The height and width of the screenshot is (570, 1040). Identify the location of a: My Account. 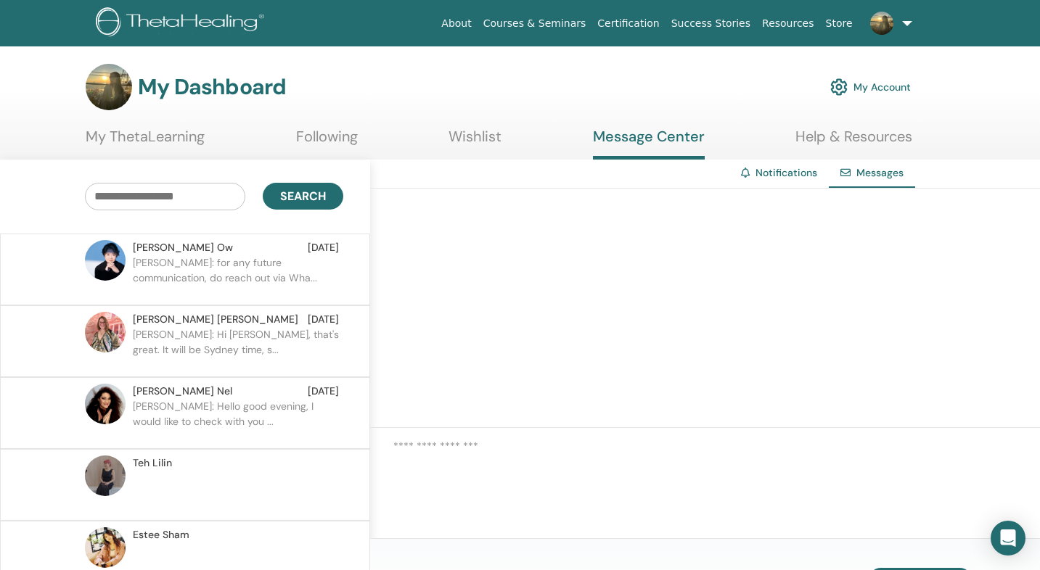
(870, 87).